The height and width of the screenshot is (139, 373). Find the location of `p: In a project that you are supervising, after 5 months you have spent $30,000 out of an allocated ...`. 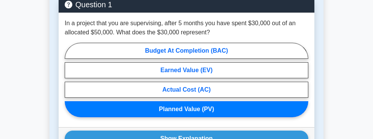

p: In a project that you are supervising, after 5 months you have spent $30,000 out of an allocated ... is located at coordinates (187, 28).